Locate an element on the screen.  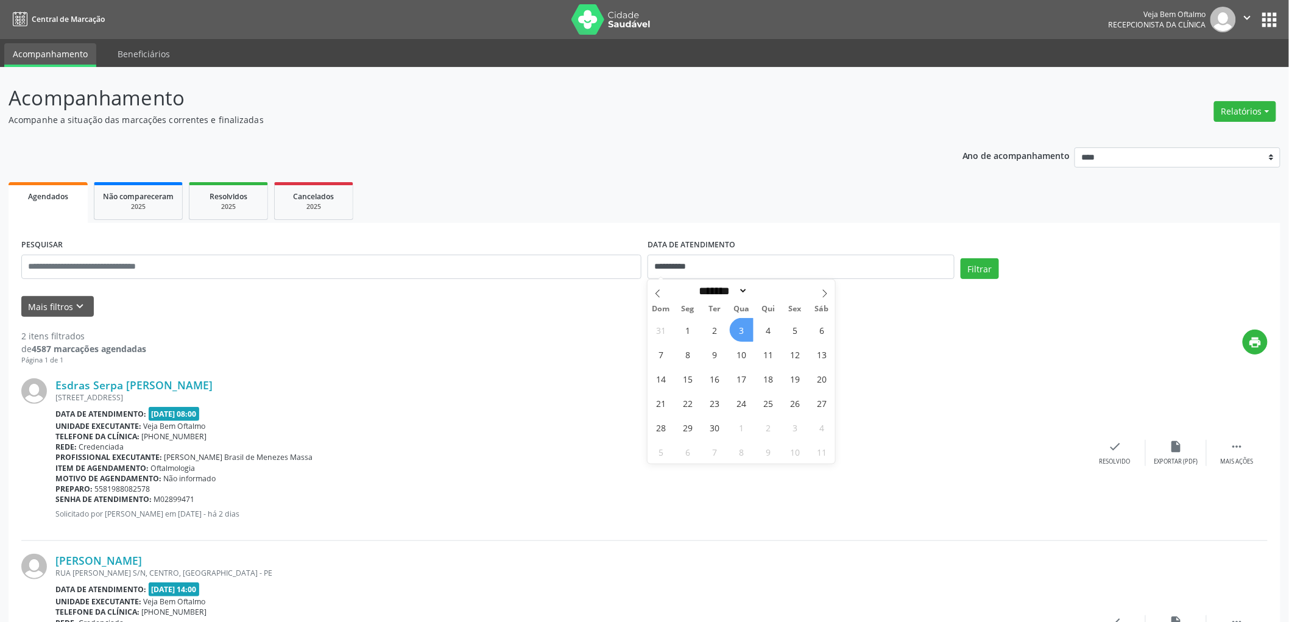
span: Setembro 14, 2025 is located at coordinates (661, 378).